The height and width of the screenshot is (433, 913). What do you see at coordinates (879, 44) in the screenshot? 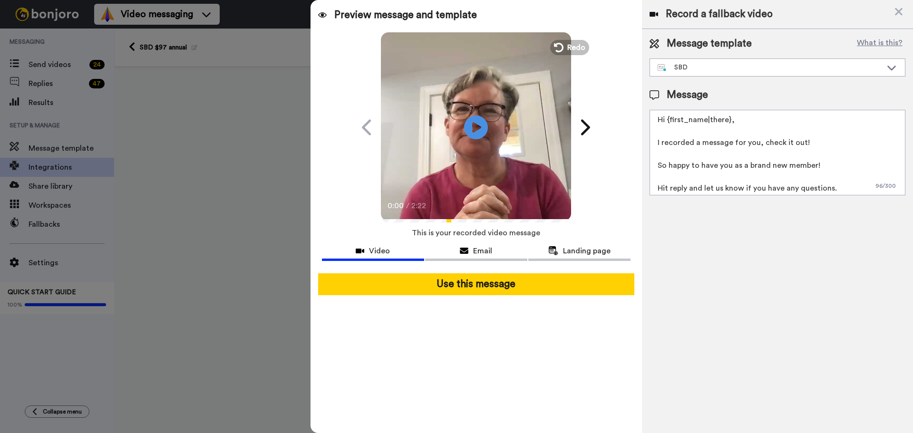
I see `button: What is this?` at bounding box center [879, 44].